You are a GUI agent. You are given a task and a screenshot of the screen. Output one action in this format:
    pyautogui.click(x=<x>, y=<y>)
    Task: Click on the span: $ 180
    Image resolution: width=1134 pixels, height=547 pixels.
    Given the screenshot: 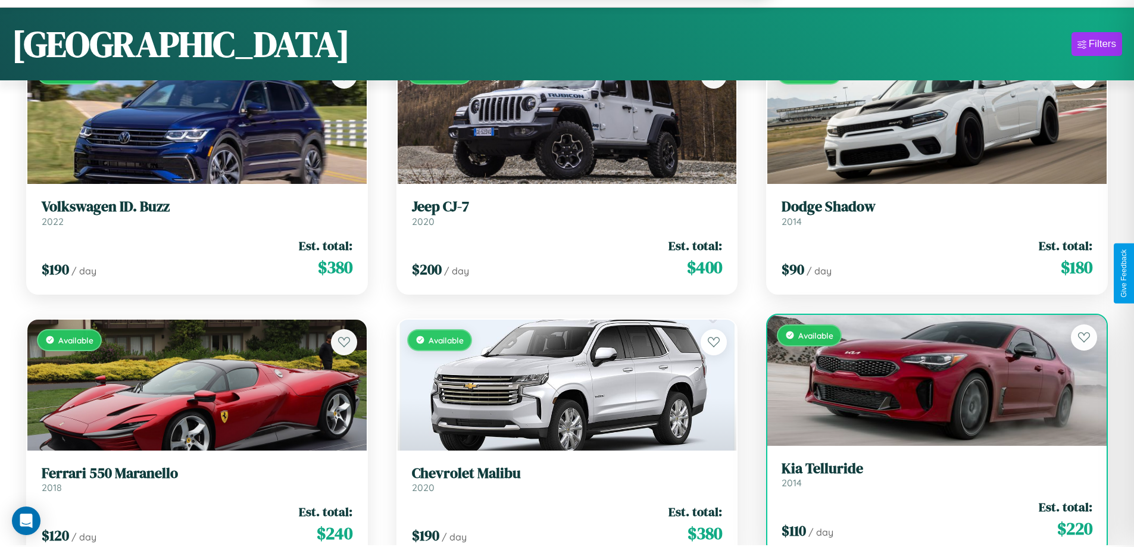 What is the action you would take?
    pyautogui.click(x=1076, y=267)
    